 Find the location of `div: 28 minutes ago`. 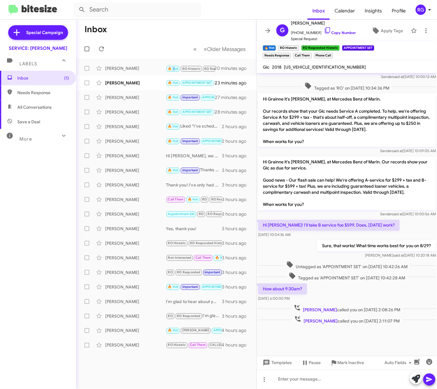

div: 28 minutes ago is located at coordinates (233, 112).